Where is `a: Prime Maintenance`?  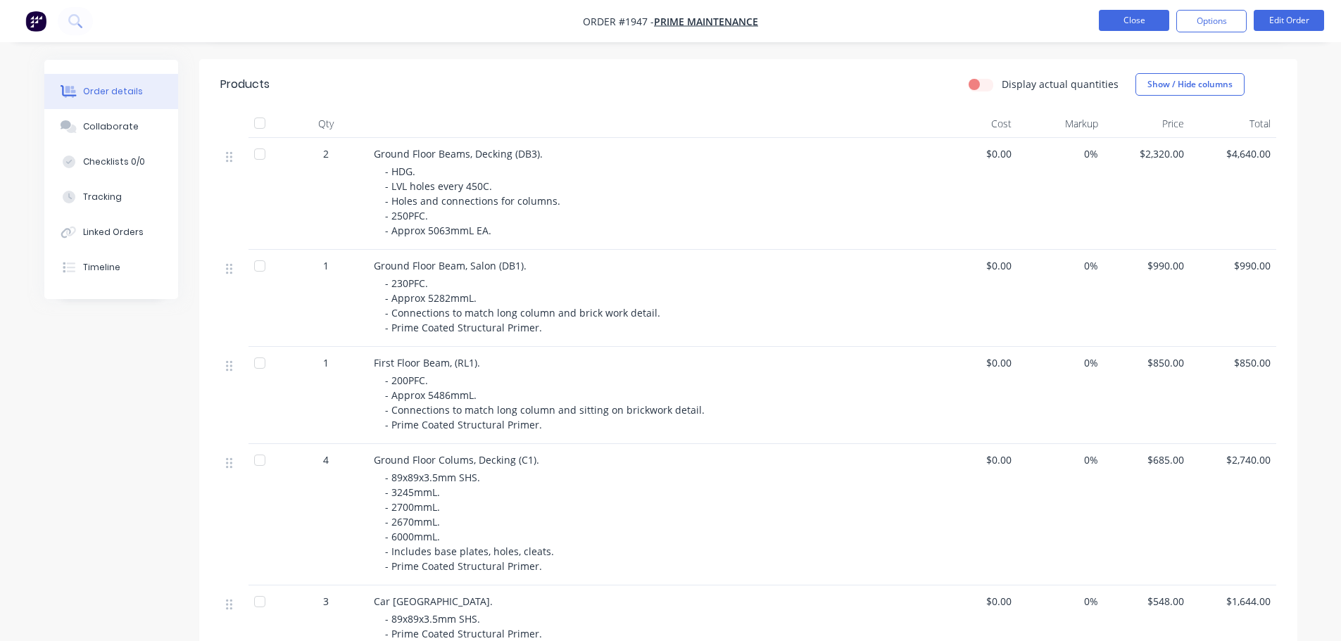
a: Prime Maintenance is located at coordinates (706, 21).